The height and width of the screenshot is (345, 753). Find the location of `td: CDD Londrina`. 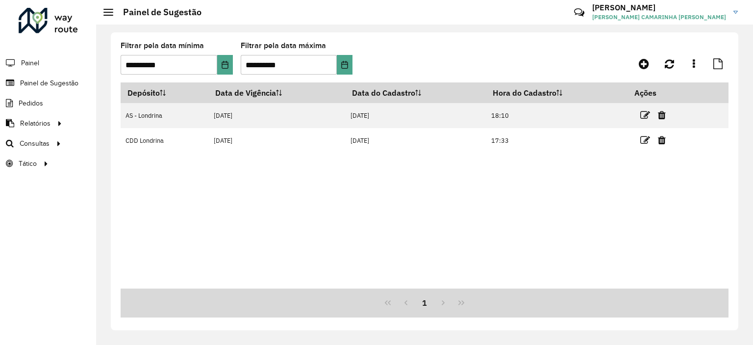

td: CDD Londrina is located at coordinates (165, 140).